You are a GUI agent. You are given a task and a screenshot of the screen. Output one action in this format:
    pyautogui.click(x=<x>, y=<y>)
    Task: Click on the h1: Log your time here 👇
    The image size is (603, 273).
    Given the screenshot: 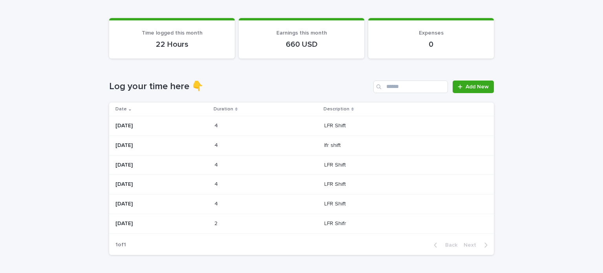 What is the action you would take?
    pyautogui.click(x=239, y=86)
    